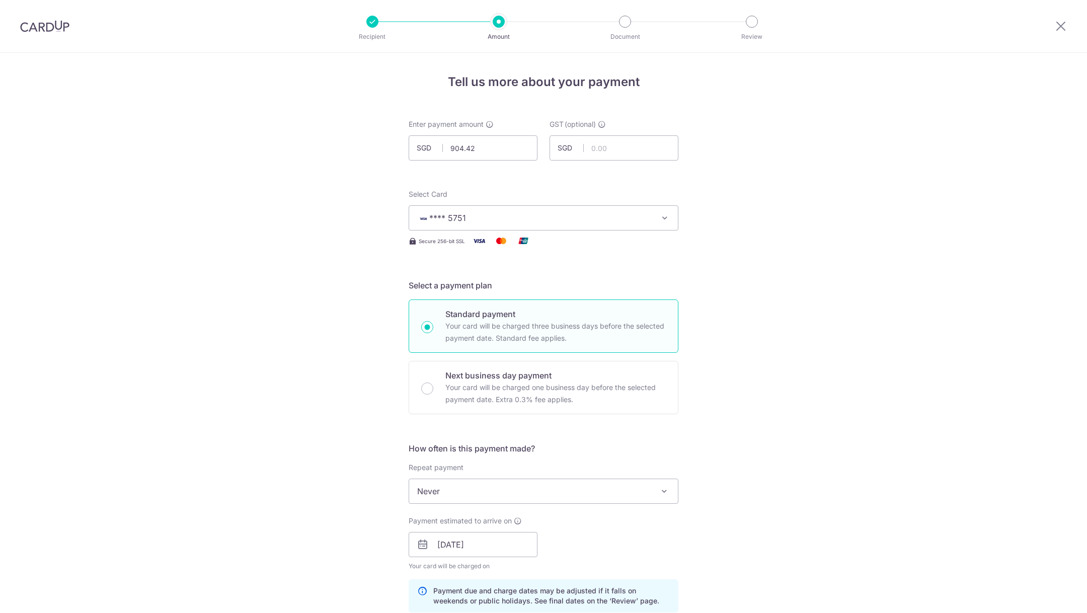  I want to click on span: Secure 256-bit SSL, so click(442, 241).